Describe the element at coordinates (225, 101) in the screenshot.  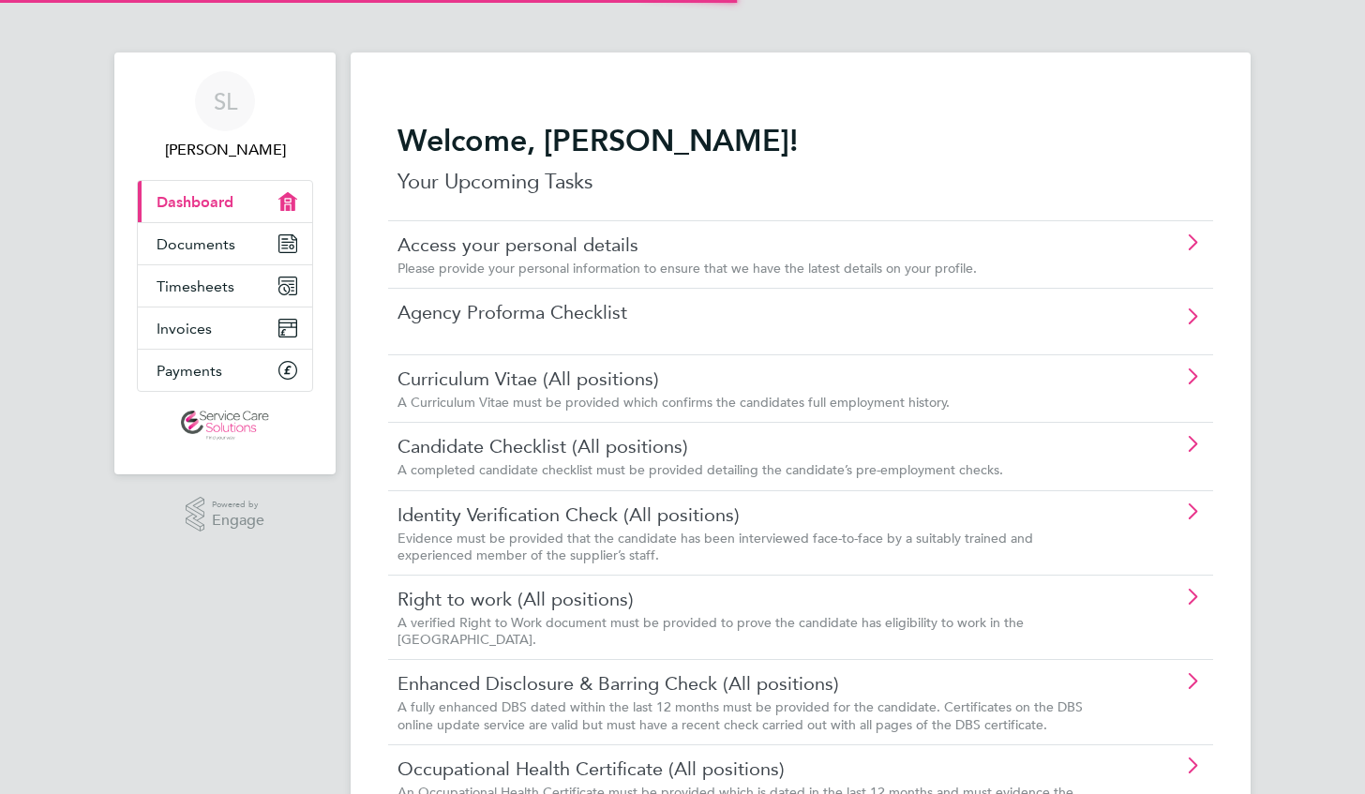
I see `span: SL` at that location.